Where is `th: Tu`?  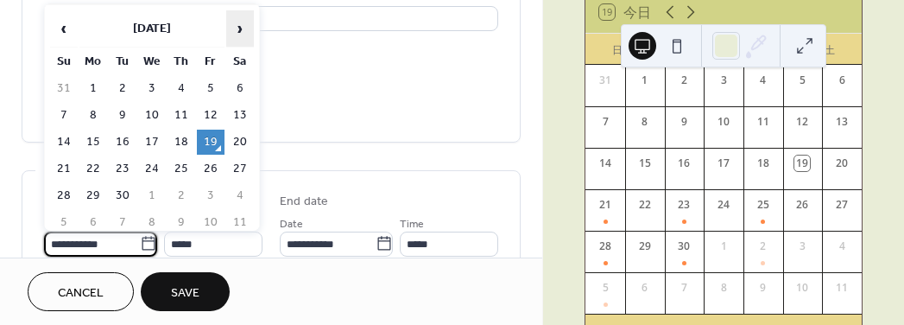 th: Tu is located at coordinates (123, 61).